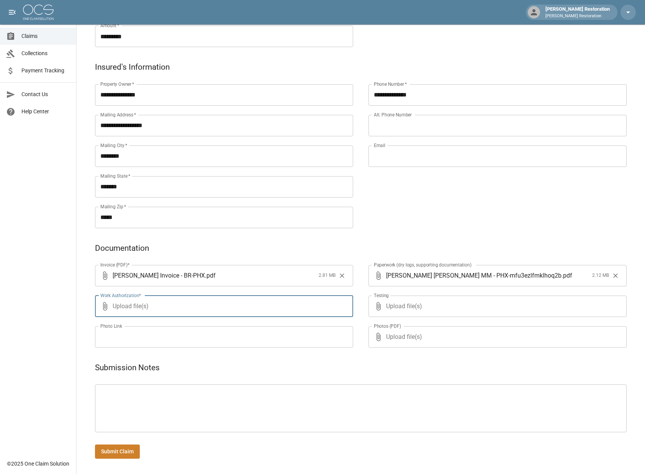  I want to click on span: Payment Tracking, so click(46, 70).